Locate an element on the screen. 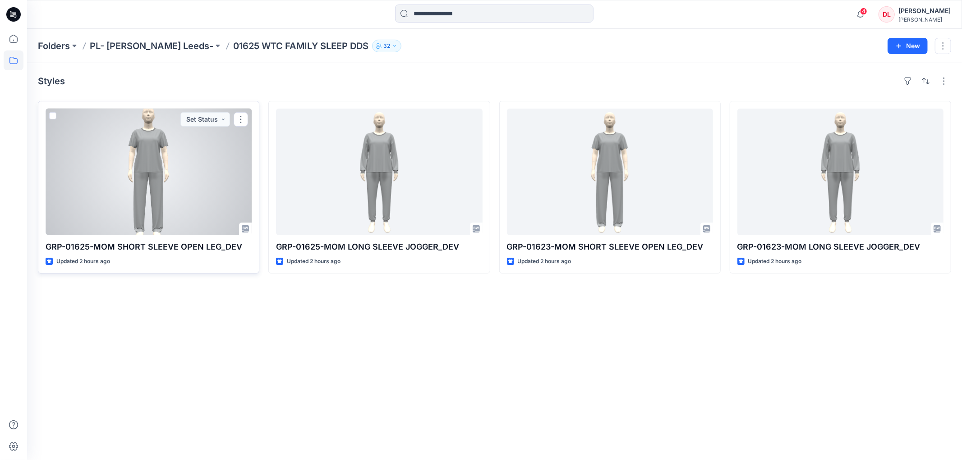  p: GRP-01625-MOM LONG SLEEVE JOGGER_DEV is located at coordinates (379, 247).